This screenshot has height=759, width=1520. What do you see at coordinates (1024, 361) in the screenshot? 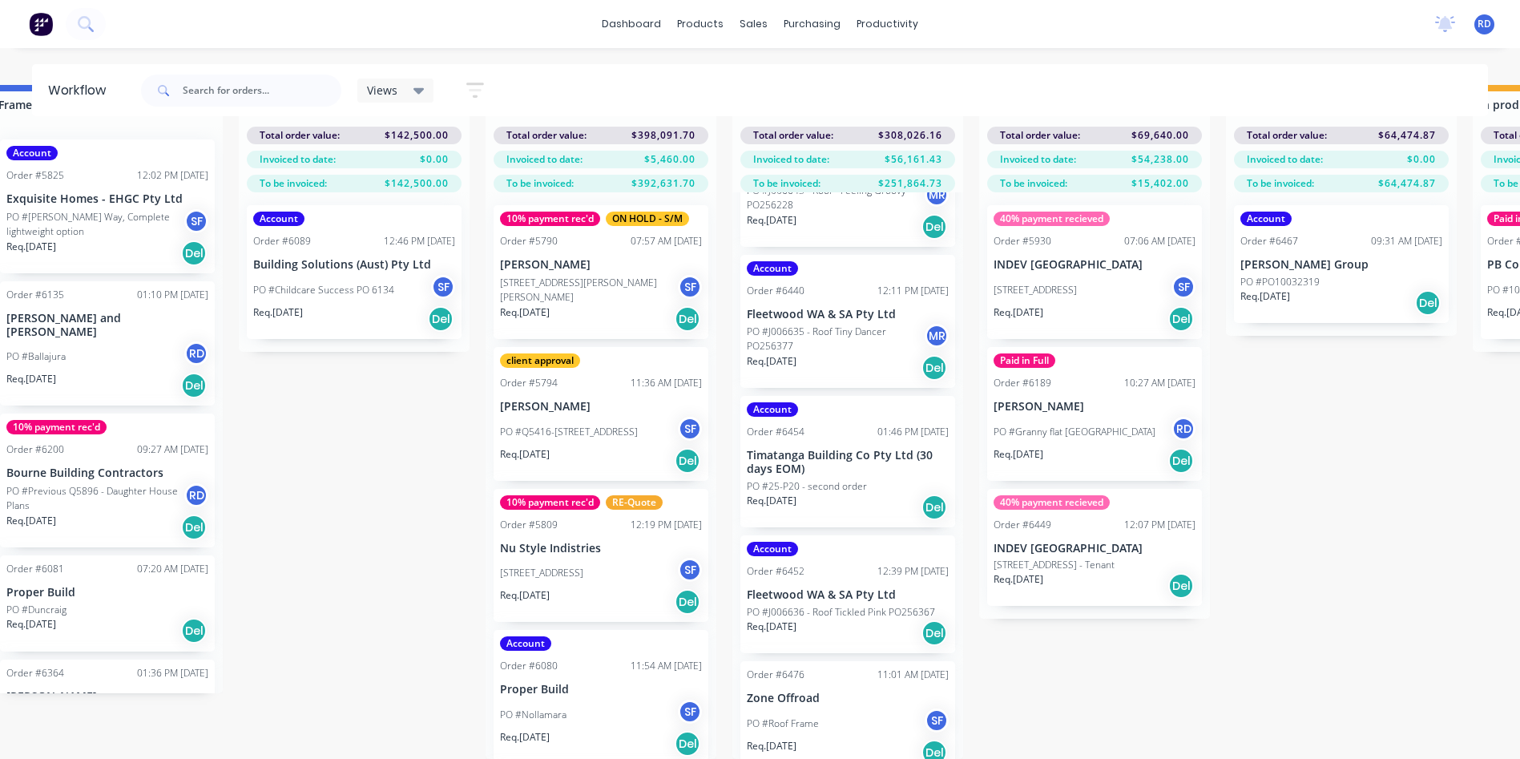
I see `div: Paid in Full` at bounding box center [1024, 361].